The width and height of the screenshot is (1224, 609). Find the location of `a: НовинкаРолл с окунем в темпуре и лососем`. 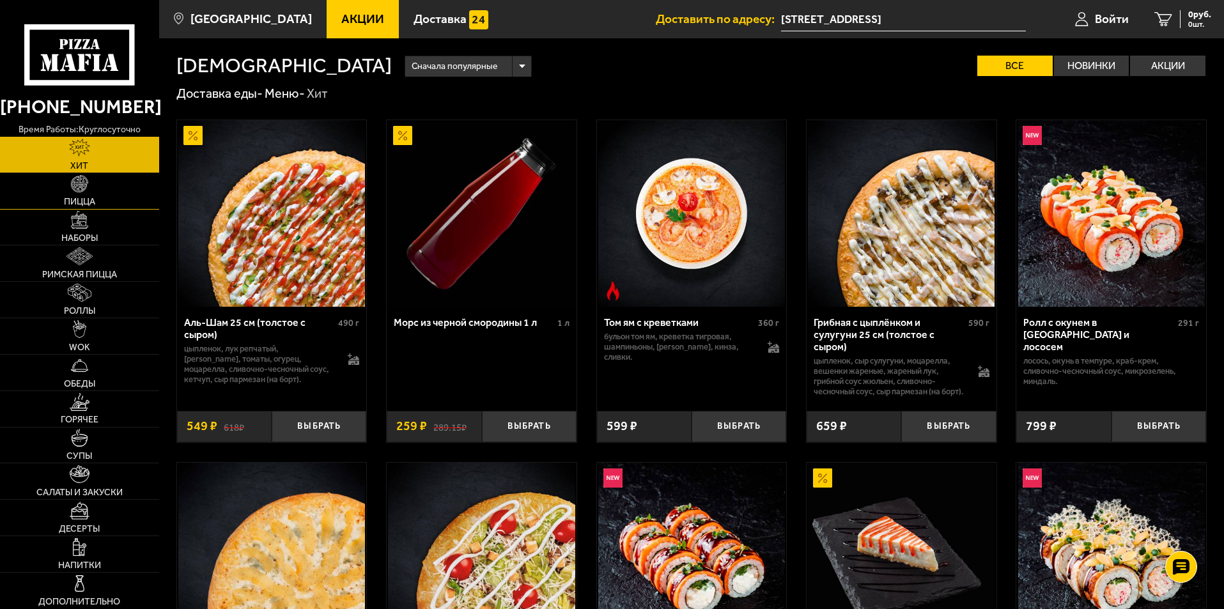

a: НовинкаРолл с окунем в темпуре и лососем is located at coordinates (1111, 213).